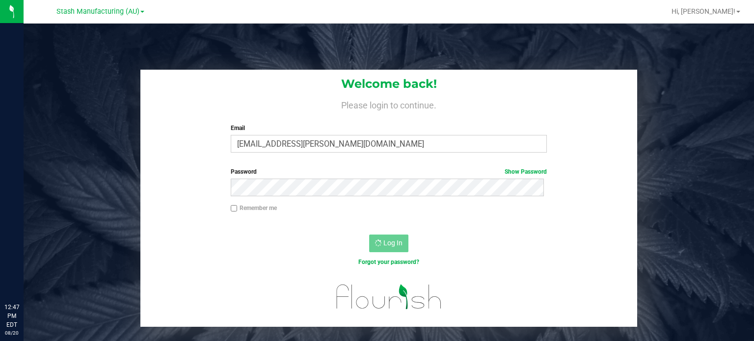  Describe the element at coordinates (389, 84) in the screenshot. I see `h1: Welcome back!` at that location.